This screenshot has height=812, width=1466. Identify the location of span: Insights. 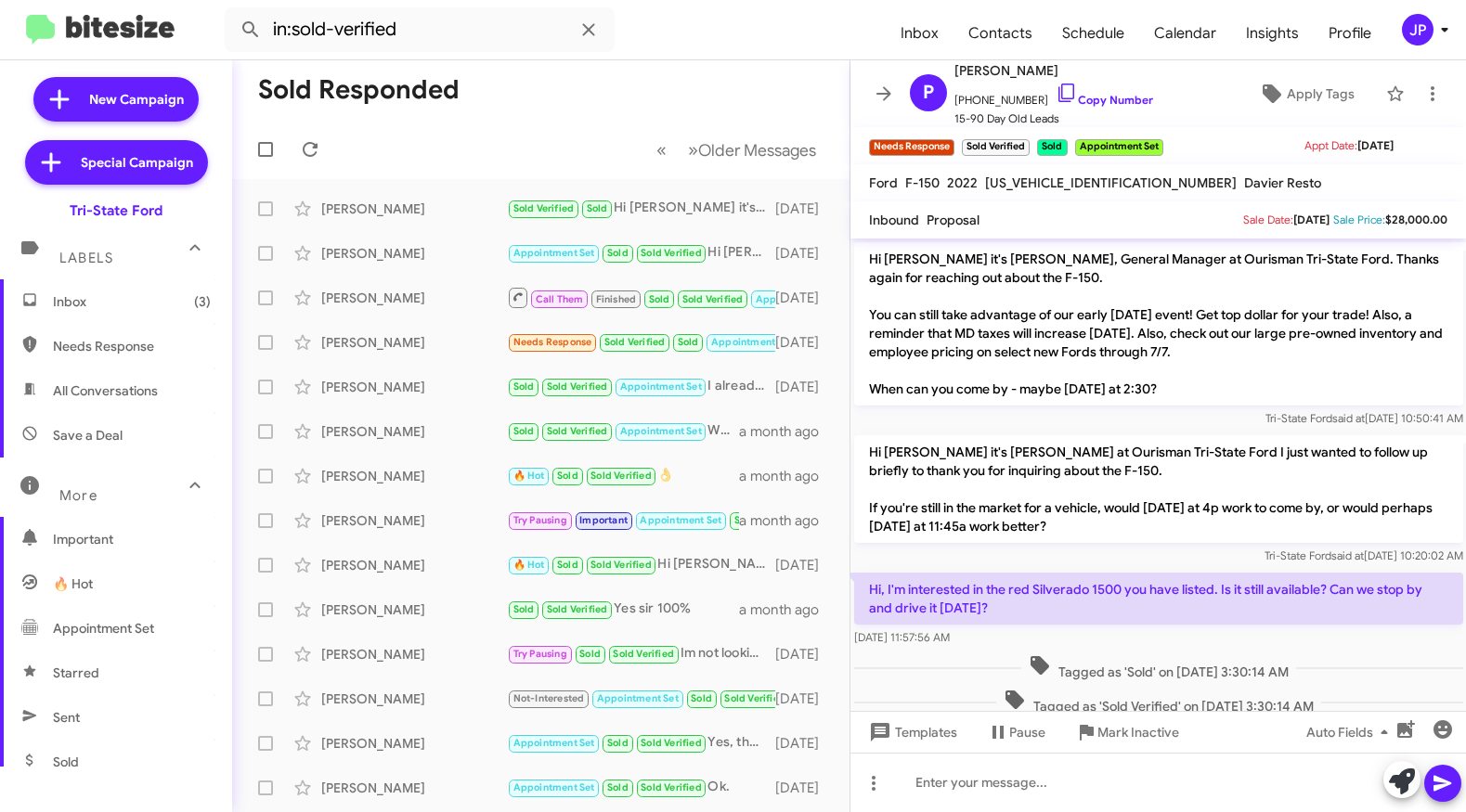
(1271, 33).